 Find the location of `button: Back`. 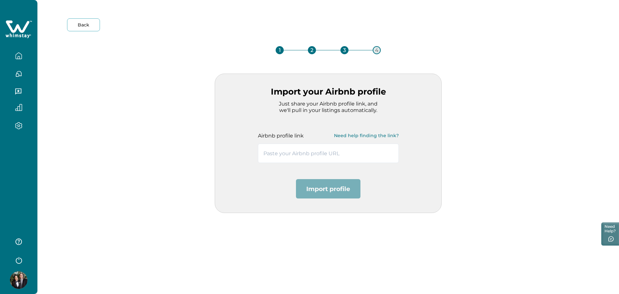

button: Back is located at coordinates (83, 25).